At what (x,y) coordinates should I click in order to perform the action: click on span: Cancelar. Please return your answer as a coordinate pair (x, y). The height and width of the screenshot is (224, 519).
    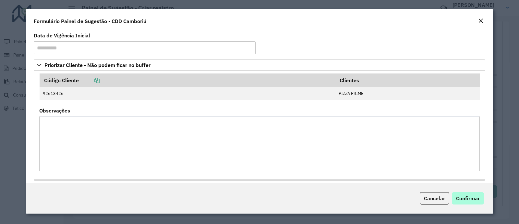
    Looking at the image, I should click on (435, 198).